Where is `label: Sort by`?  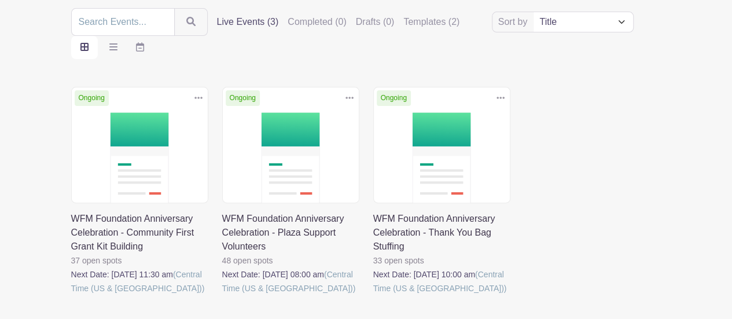 label: Sort by is located at coordinates (515, 22).